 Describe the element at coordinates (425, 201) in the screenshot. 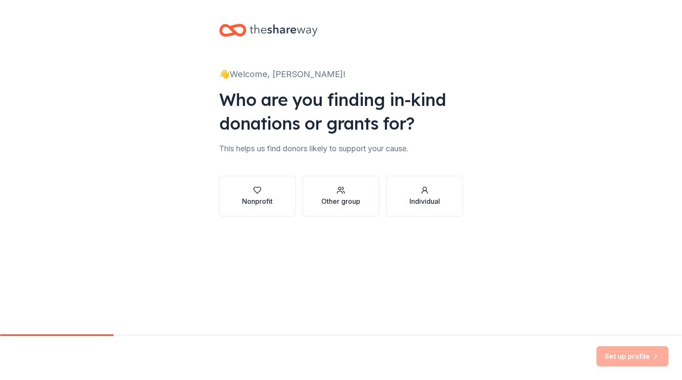

I see `div: Individual` at that location.